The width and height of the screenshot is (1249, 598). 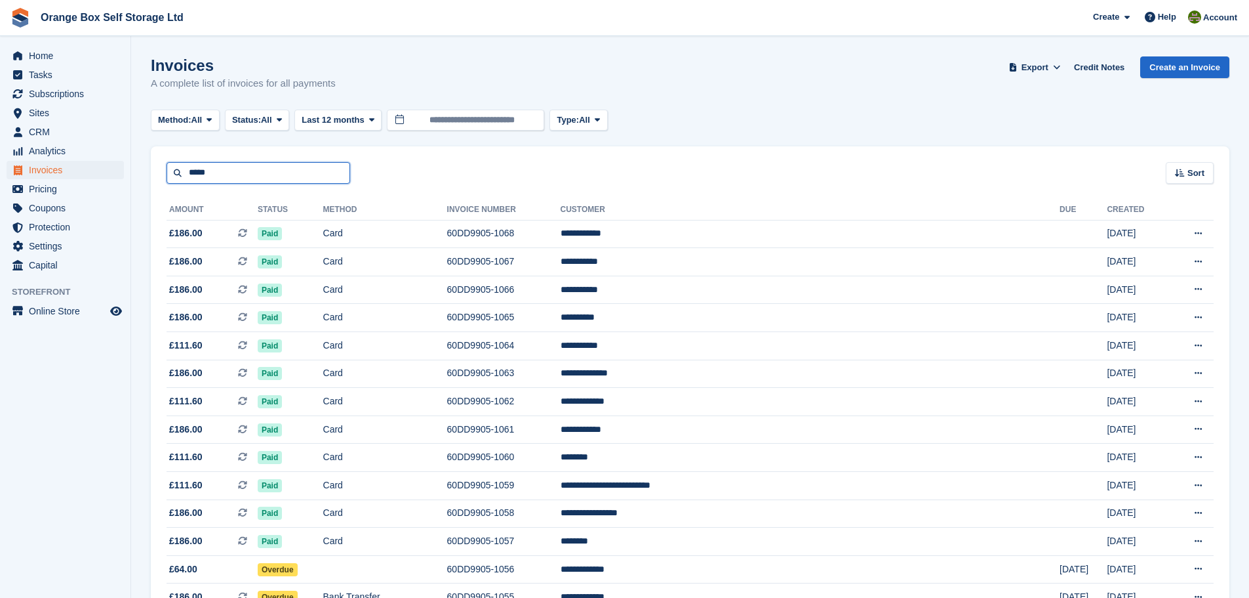 What do you see at coordinates (504, 401) in the screenshot?
I see `td: 60DD9905-1062` at bounding box center [504, 401].